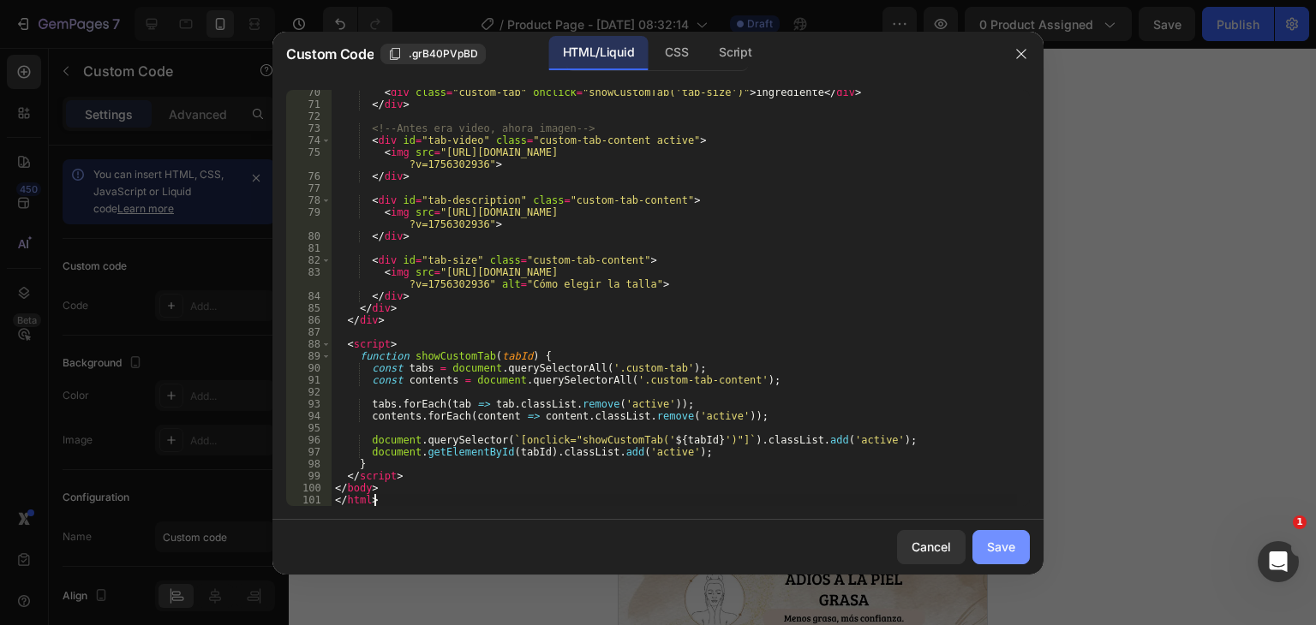 This screenshot has width=1316, height=625. What do you see at coordinates (308, 158) in the screenshot?
I see `div: 75` at bounding box center [308, 158].